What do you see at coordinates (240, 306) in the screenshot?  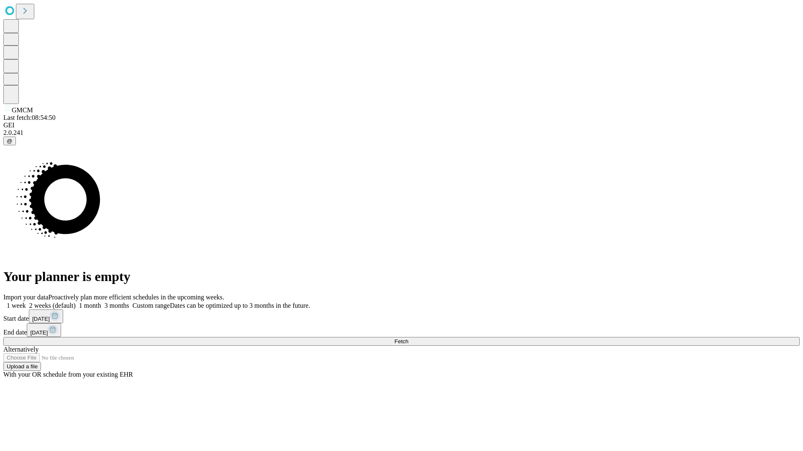 I see `span: Dates can be optimized up to 3 months in the future.` at bounding box center [240, 306].